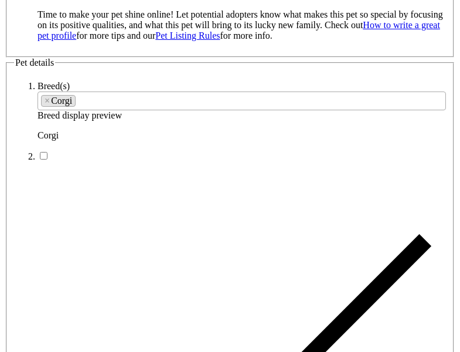 This screenshot has height=352, width=460. Describe the element at coordinates (58, 101) in the screenshot. I see `li: Corgi` at that location.